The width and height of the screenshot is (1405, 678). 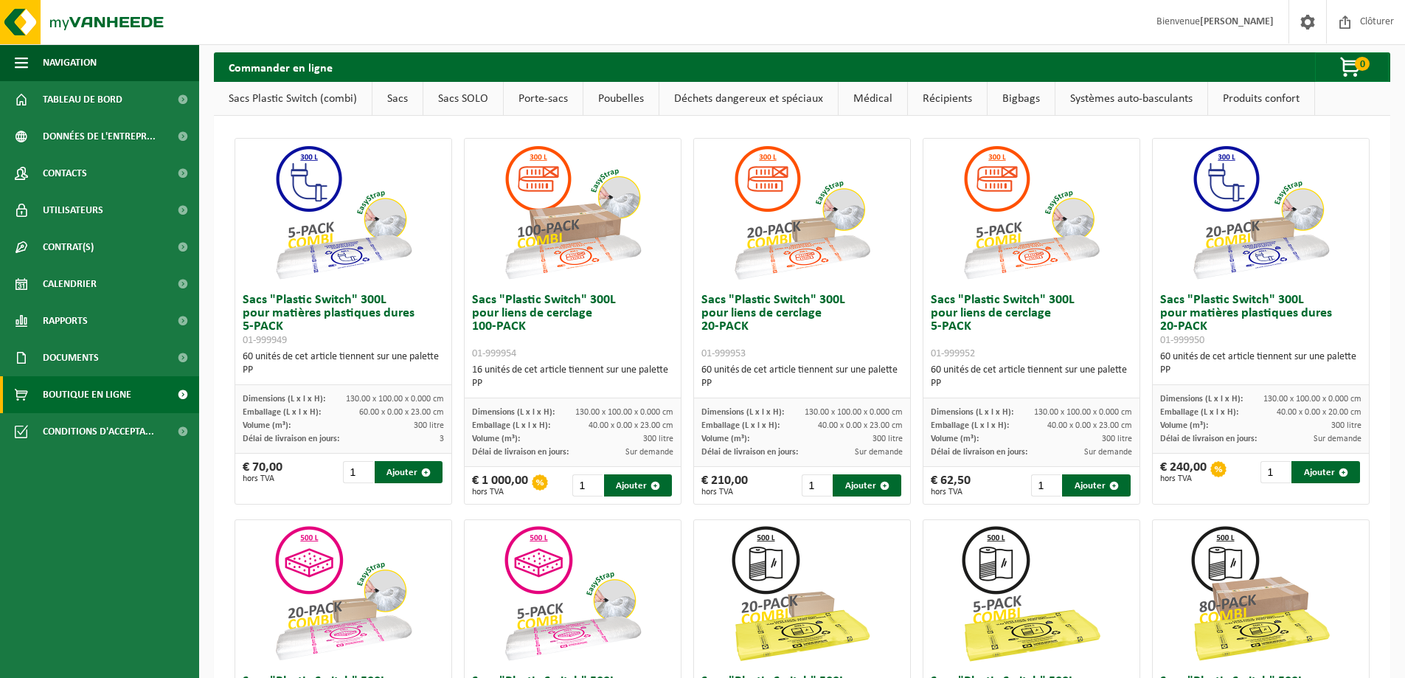 I want to click on span: 01-999950, so click(x=1183, y=340).